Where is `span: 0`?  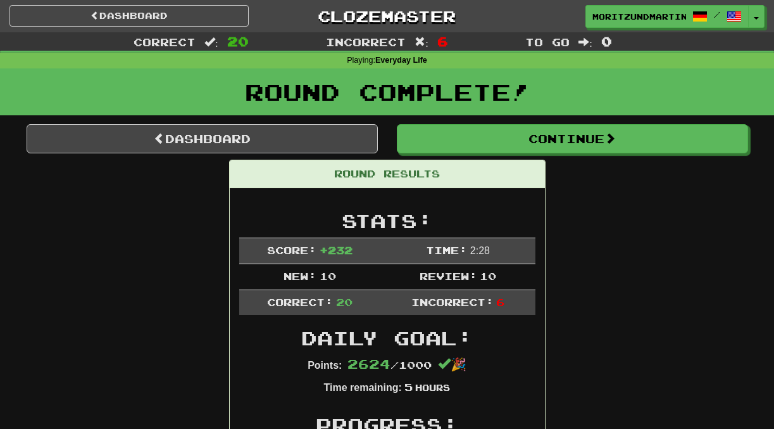
span: 0 is located at coordinates (607, 41).